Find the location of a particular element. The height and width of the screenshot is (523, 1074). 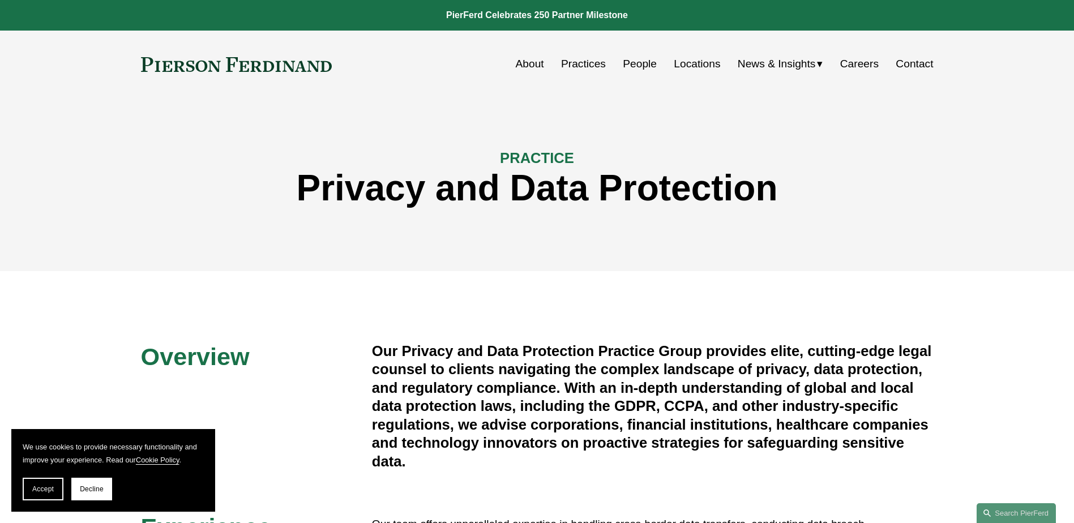

h1: Privacy and Data Protection is located at coordinates (537, 188).